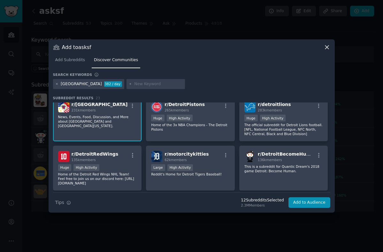 The image size is (383, 252). What do you see at coordinates (84, 159) in the screenshot?
I see `span: 135k members` at bounding box center [84, 159].